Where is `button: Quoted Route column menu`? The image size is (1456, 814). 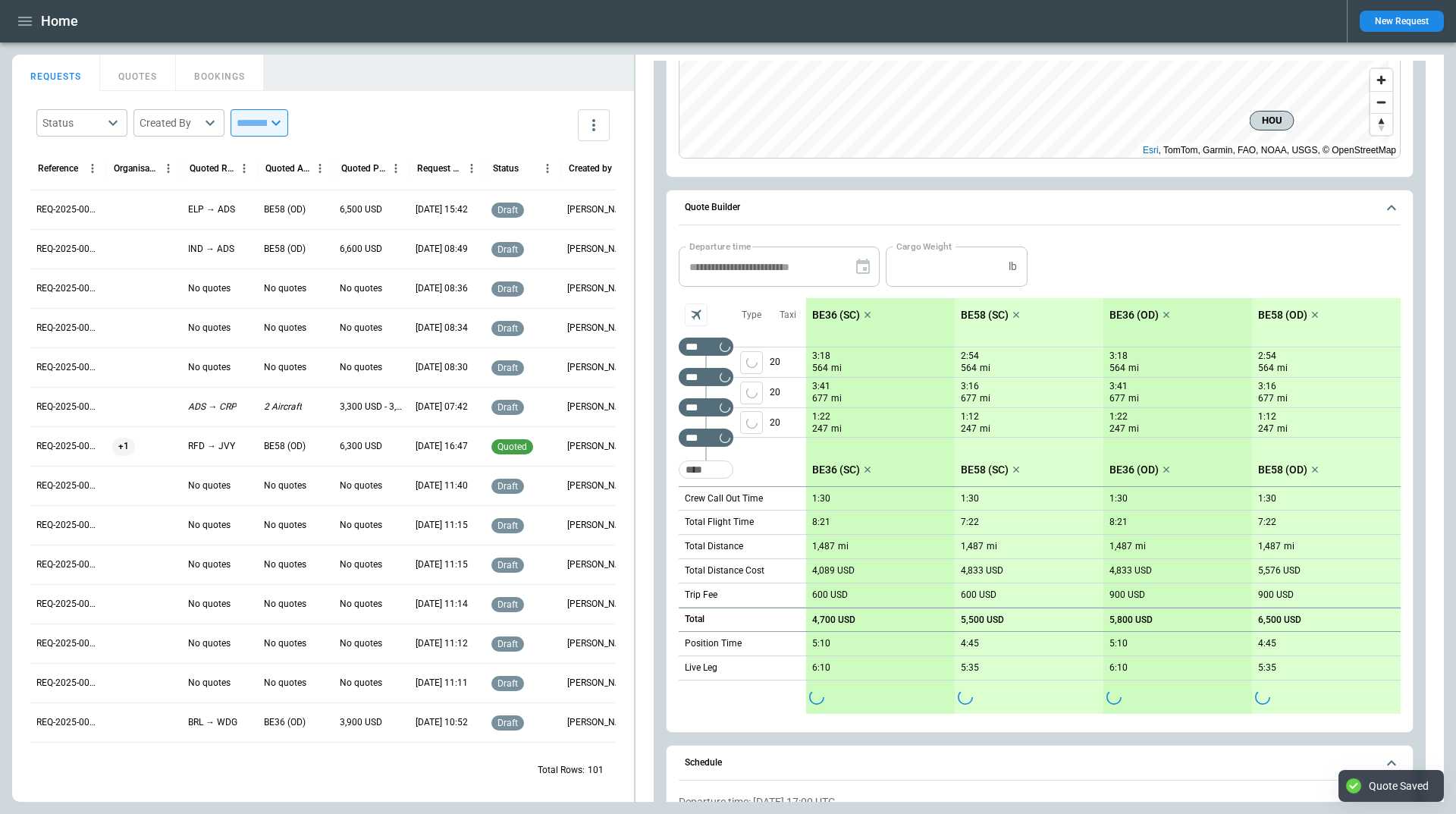
button: Quoted Route column menu is located at coordinates (244, 169).